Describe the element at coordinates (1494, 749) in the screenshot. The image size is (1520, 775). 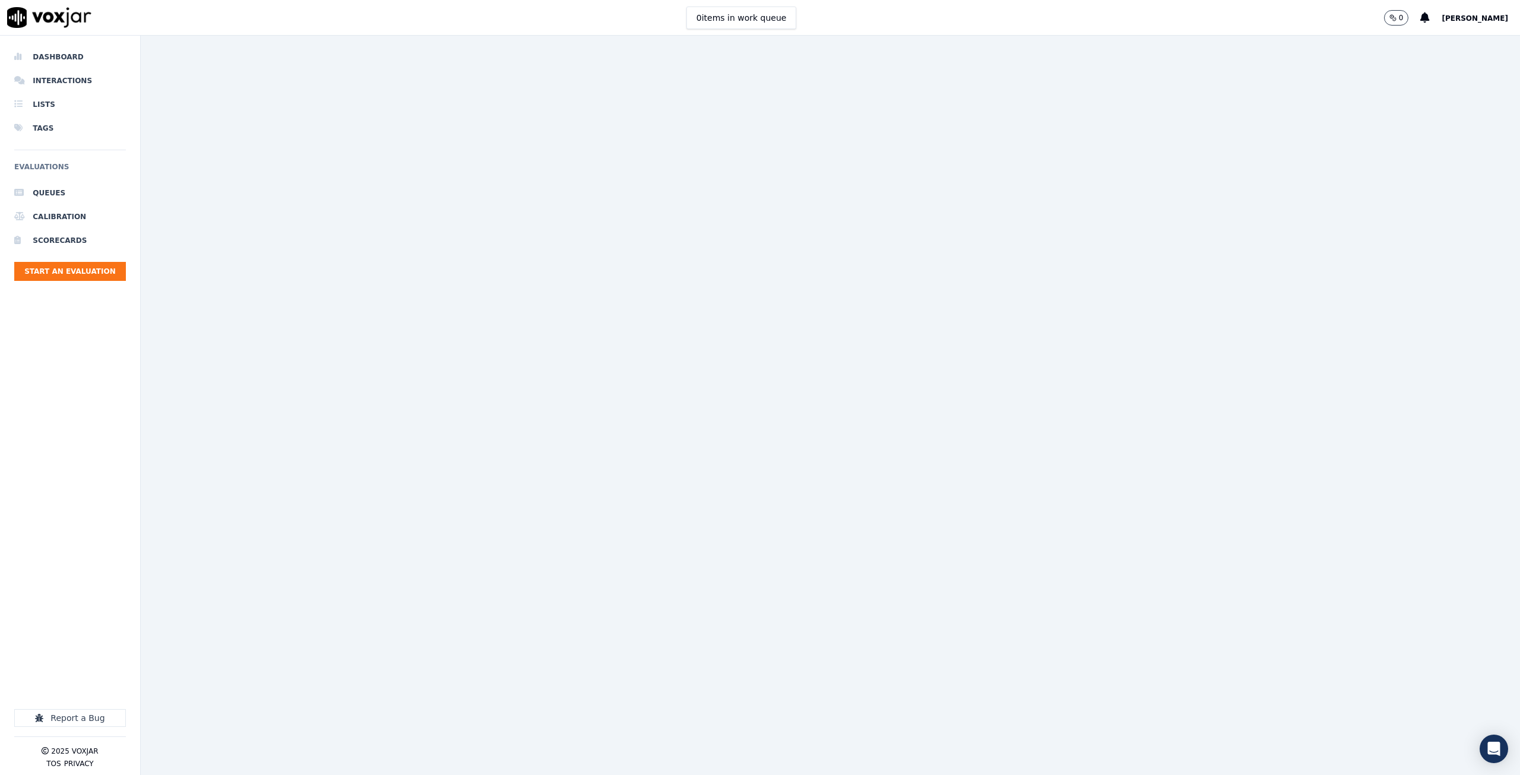
I see `div: Open Intercom Messenger` at that location.